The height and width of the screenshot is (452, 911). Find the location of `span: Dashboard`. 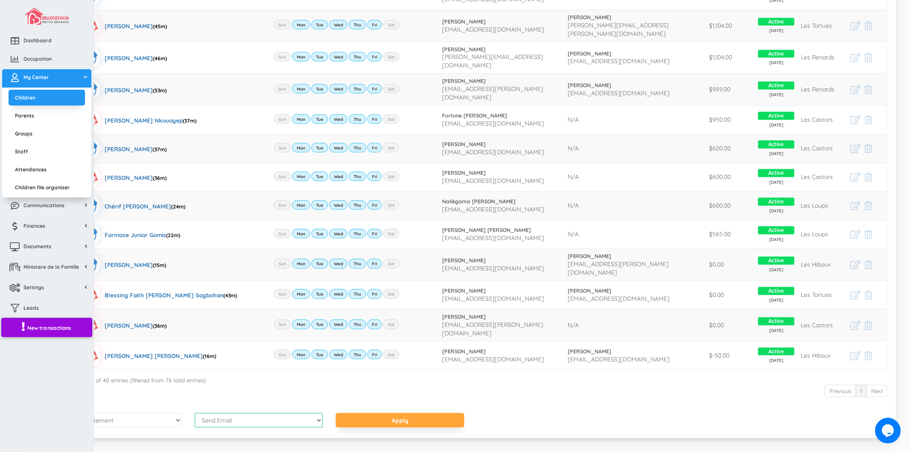

span: Dashboard is located at coordinates (38, 40).